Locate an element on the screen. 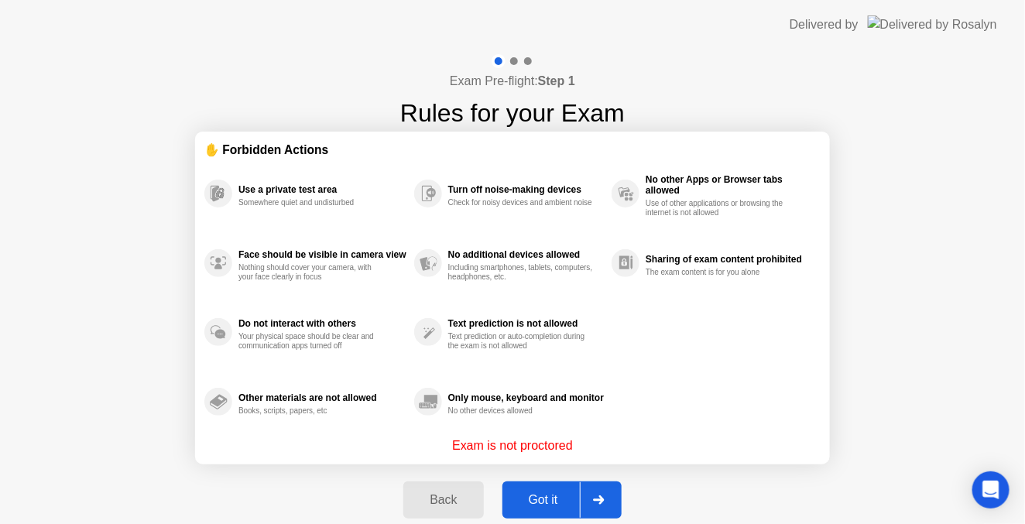  div: Text prediction is not allowed is located at coordinates (525, 323).